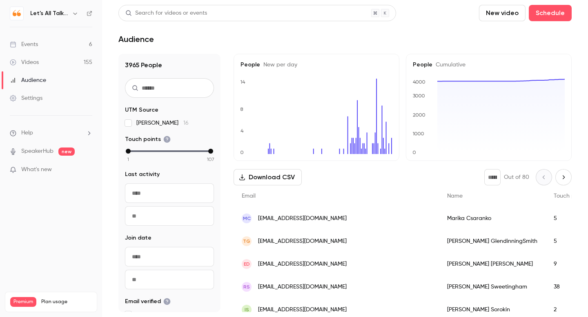 This screenshot has height=317, width=588. What do you see at coordinates (278, 65) in the screenshot?
I see `span: New per day` at bounding box center [278, 65].